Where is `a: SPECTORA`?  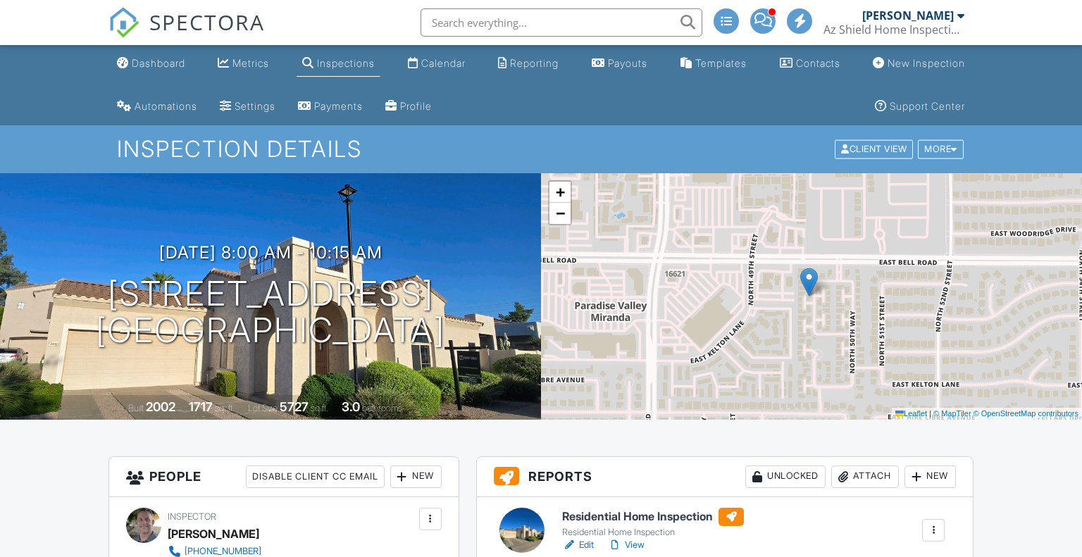 a: SPECTORA is located at coordinates (187, 34).